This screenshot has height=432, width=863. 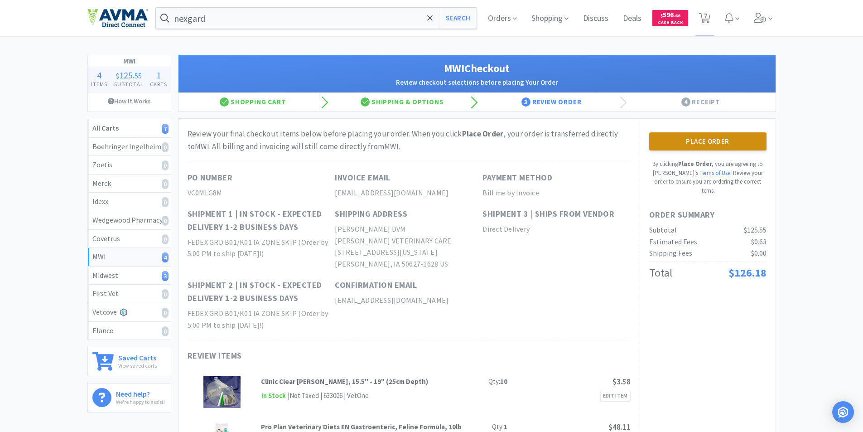 I want to click on a: Discuss, so click(x=596, y=19).